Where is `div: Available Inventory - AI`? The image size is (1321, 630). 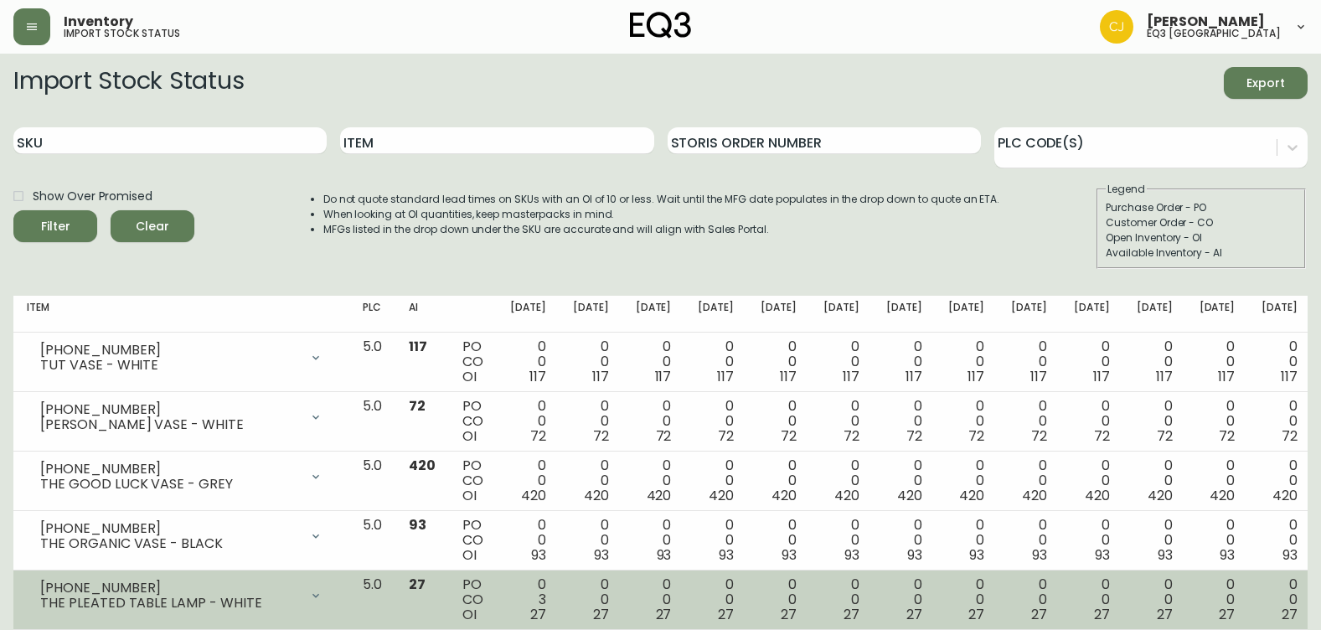 div: Available Inventory - AI is located at coordinates (1201, 253).